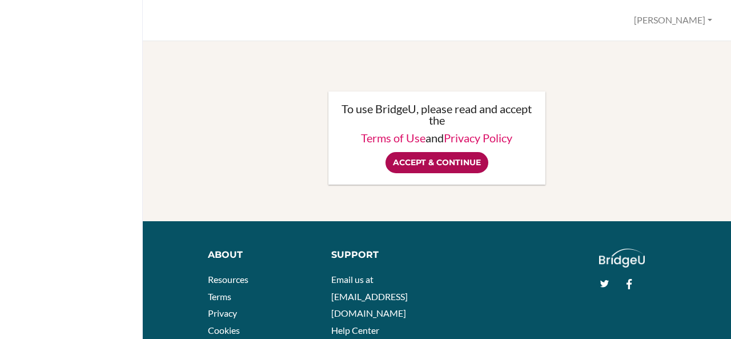  Describe the element at coordinates (224, 330) in the screenshot. I see `a: Cookies` at that location.